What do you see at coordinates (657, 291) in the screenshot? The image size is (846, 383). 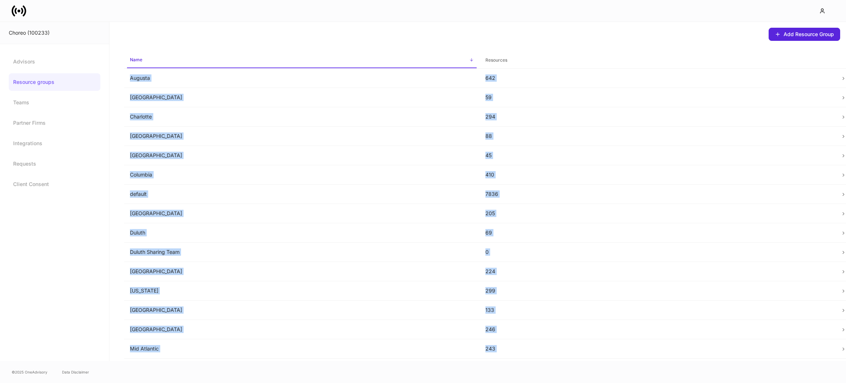 I see `td: 299` at bounding box center [657, 291].